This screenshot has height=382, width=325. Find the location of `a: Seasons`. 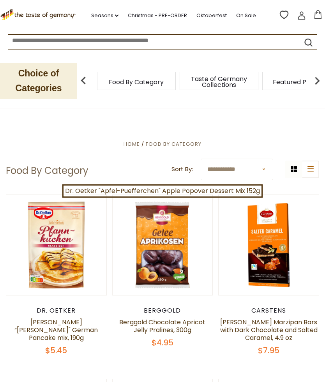

a: Seasons is located at coordinates (105, 16).